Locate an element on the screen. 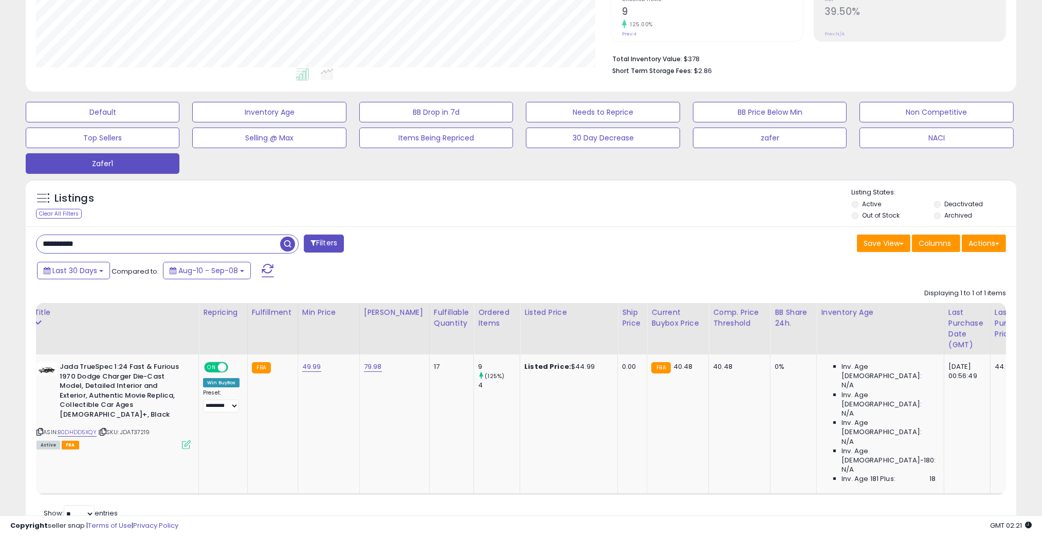  div: Current Buybox Price is located at coordinates (678, 318).